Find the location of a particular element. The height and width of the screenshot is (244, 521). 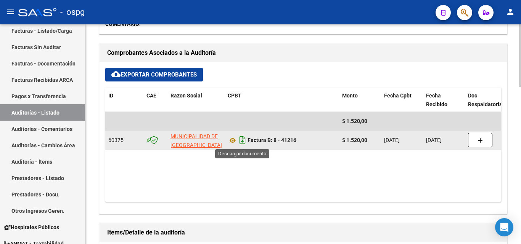

span: 60375 is located at coordinates (116, 140).